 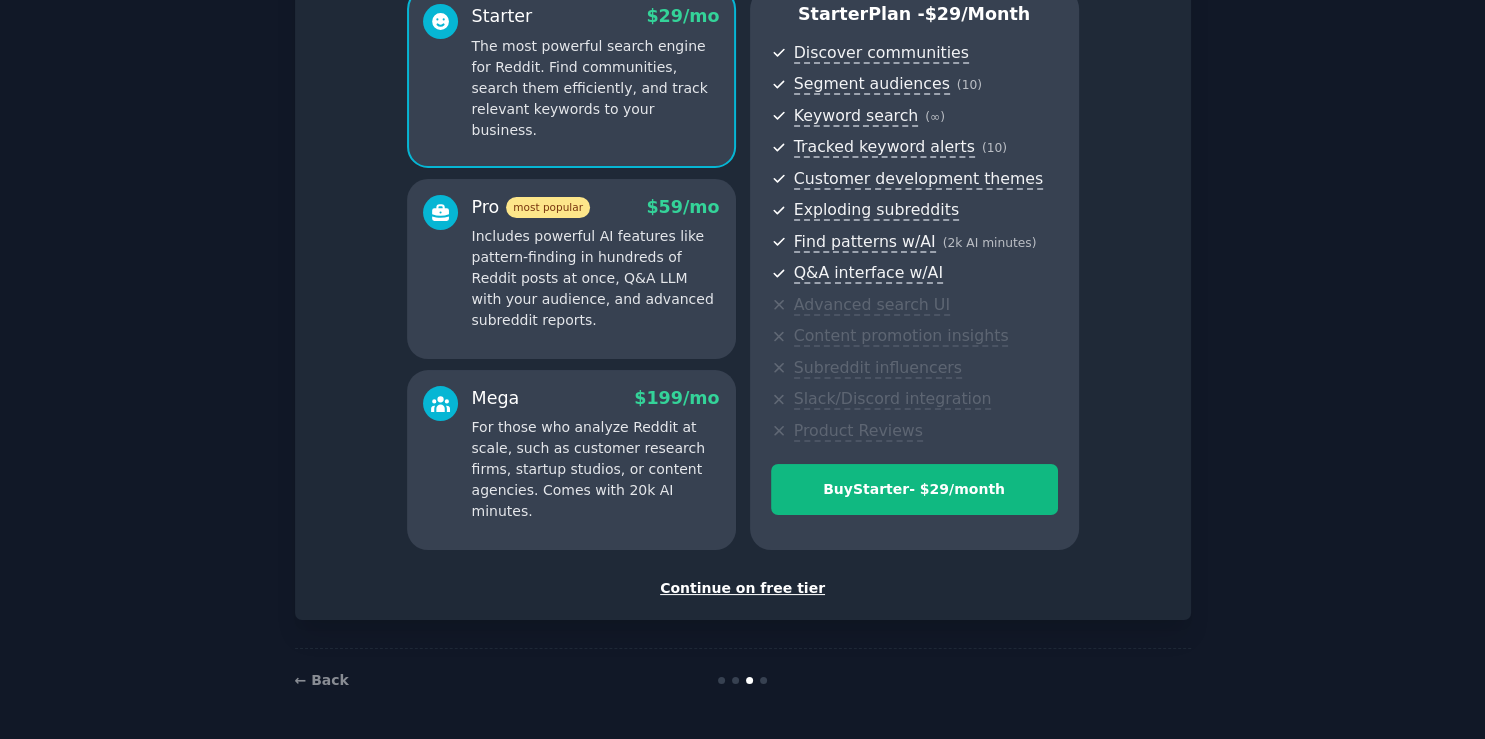 I want to click on div: Starter, so click(x=502, y=16).